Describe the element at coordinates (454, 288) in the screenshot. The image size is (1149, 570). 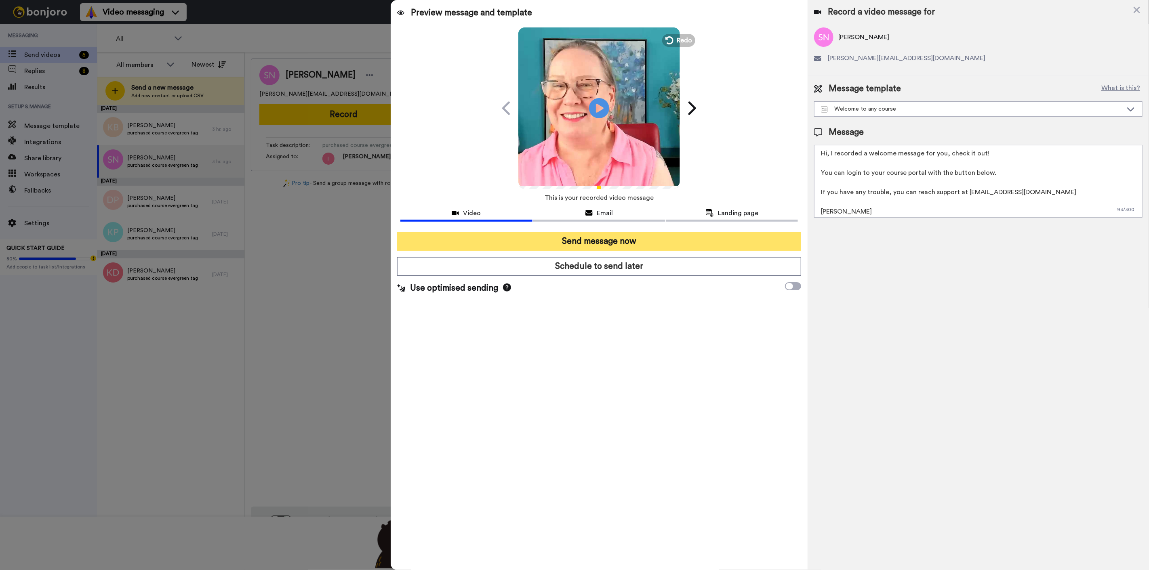
I see `span: Use optimised sending` at that location.